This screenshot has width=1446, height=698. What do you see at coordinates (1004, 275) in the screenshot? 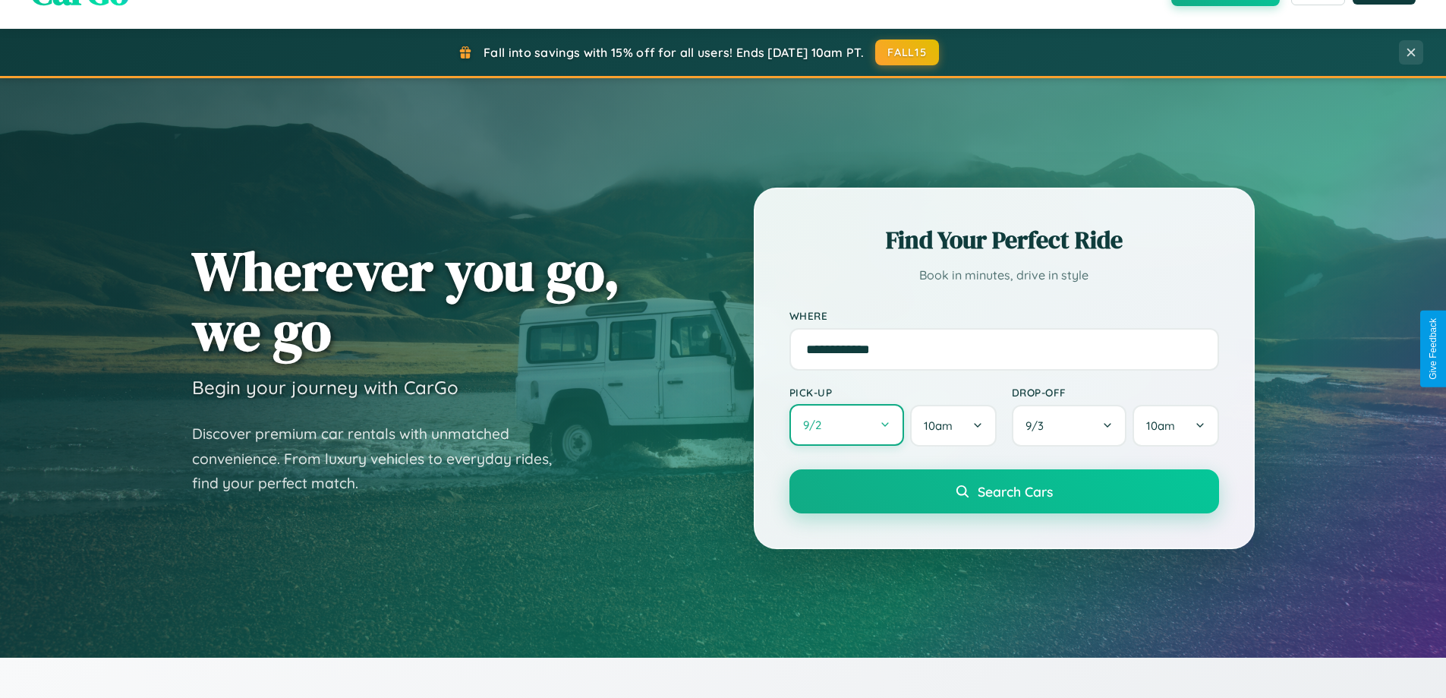
I see `p: Book in minutes, drive in style` at bounding box center [1004, 275].